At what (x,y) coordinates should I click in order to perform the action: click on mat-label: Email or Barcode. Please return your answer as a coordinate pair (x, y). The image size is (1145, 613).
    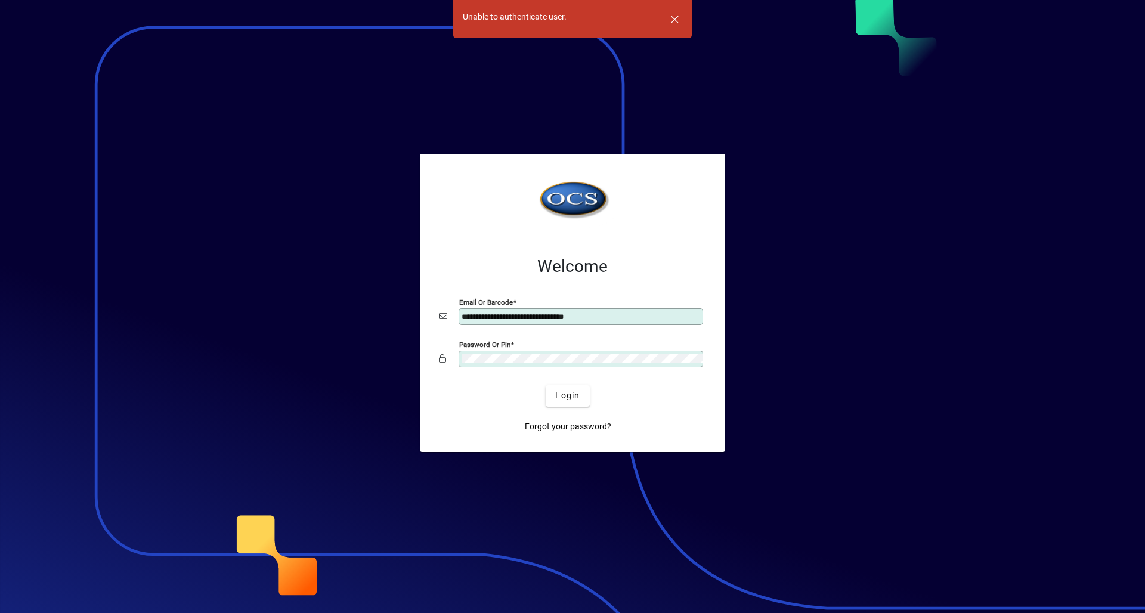
    Looking at the image, I should click on (486, 302).